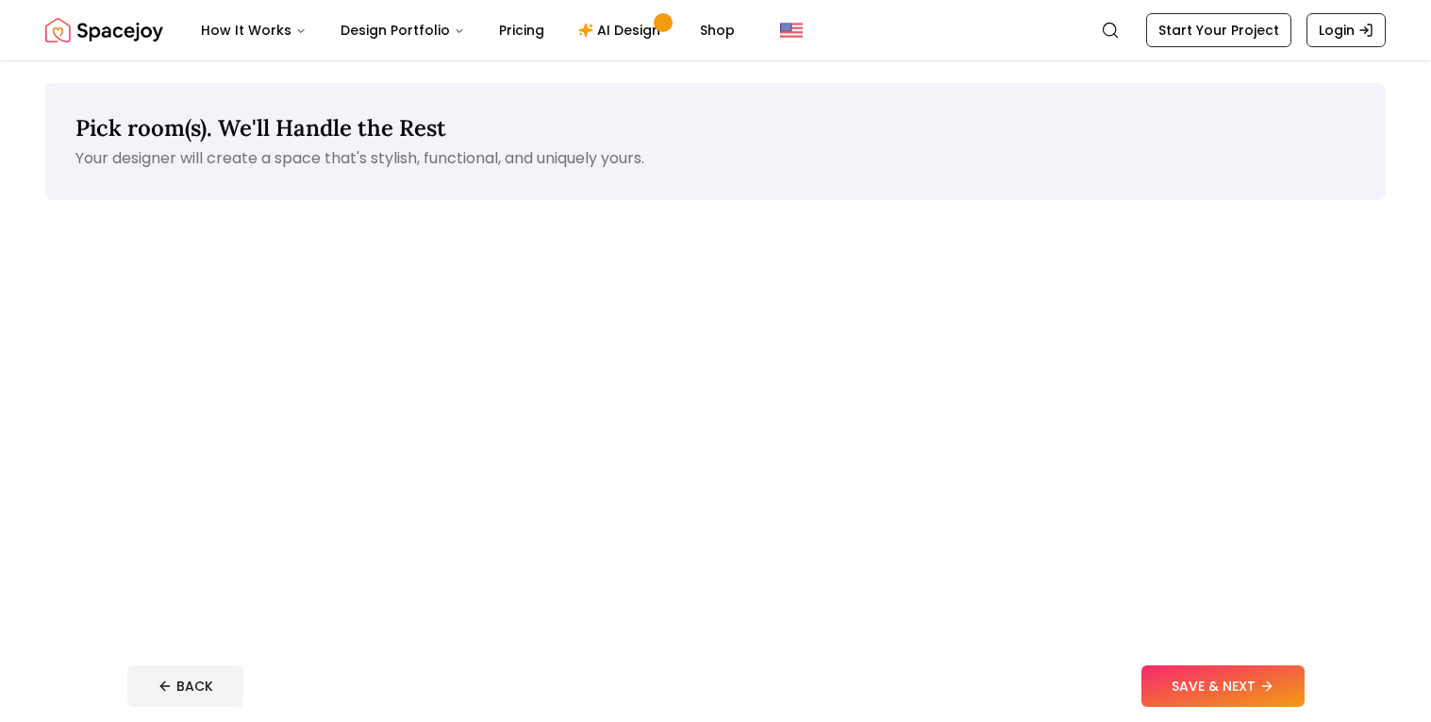 The image size is (1431, 722). I want to click on a: Start Your Project, so click(1219, 30).